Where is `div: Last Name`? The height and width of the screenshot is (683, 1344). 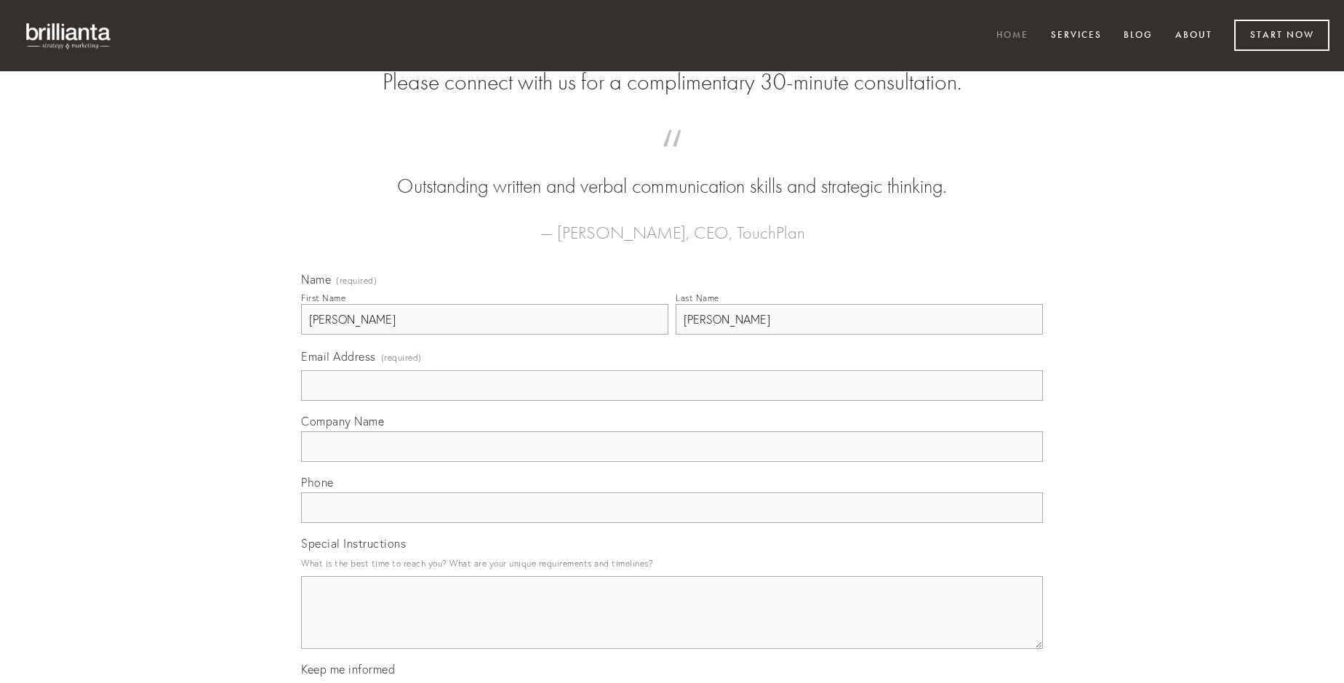
div: Last Name is located at coordinates (697, 297).